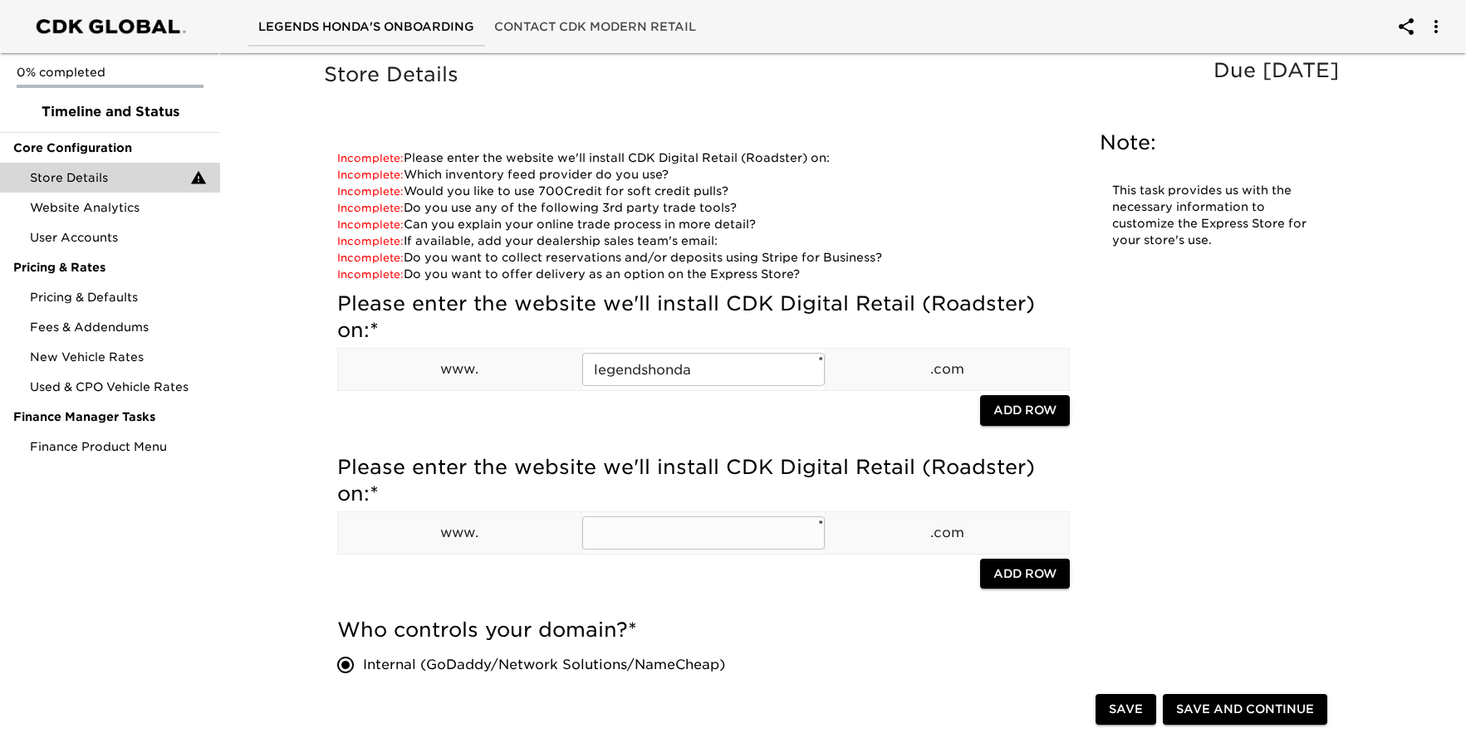  Describe the element at coordinates (1245, 710) in the screenshot. I see `button: Save and Continue` at that location.